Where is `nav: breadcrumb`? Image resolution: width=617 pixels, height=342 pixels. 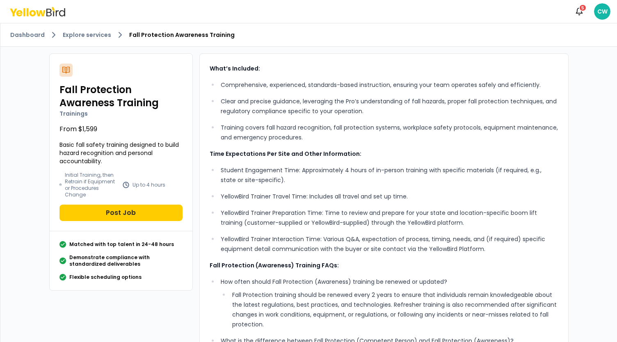 nav: breadcrumb is located at coordinates (309, 35).